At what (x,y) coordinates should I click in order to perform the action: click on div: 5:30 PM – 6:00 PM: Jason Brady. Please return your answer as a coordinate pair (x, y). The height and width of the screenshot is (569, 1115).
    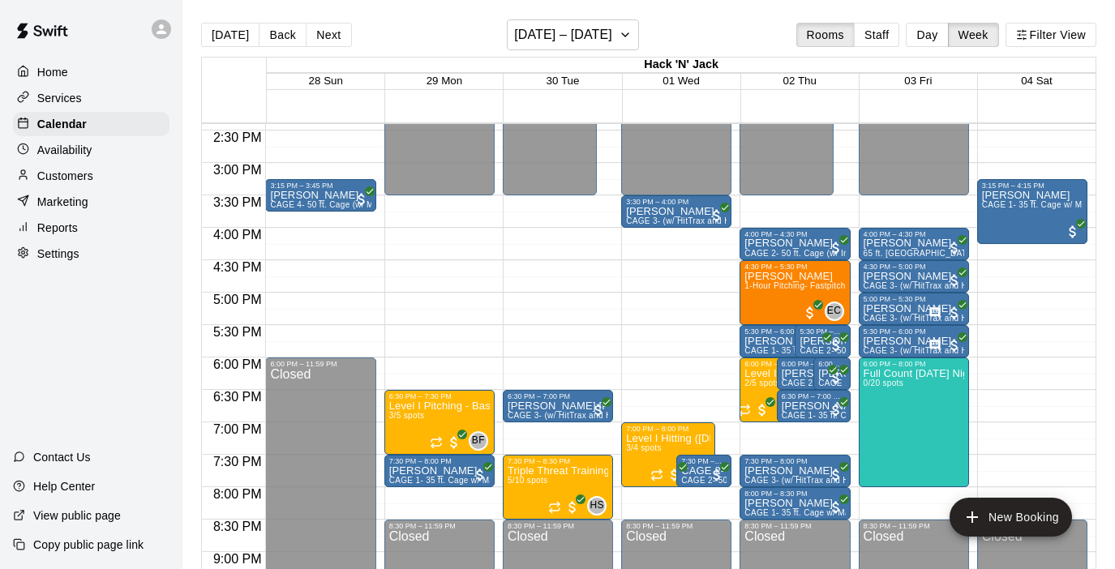
    Looking at the image, I should click on (823, 342).